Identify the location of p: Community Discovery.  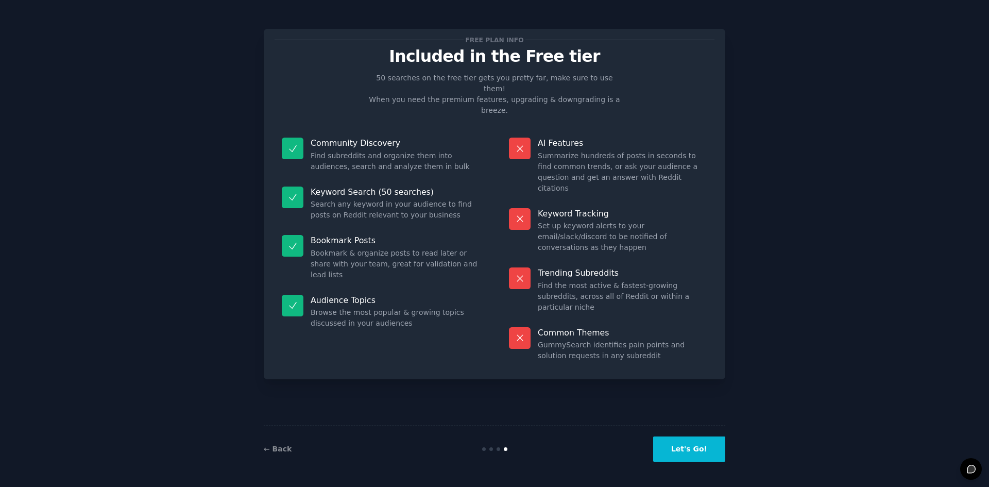
(395, 143).